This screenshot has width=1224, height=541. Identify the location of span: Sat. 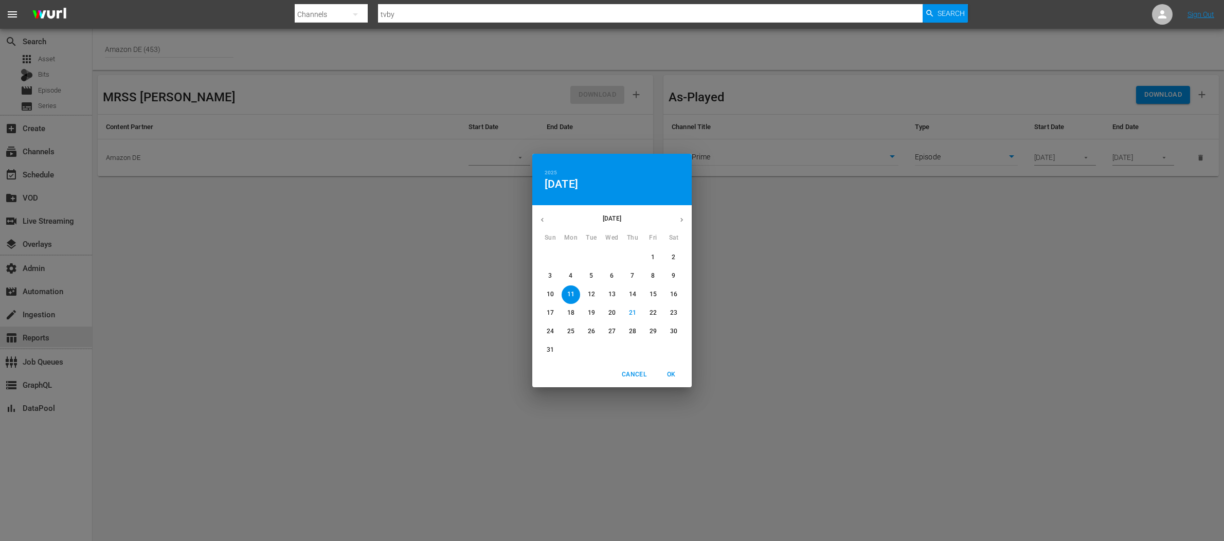
(674, 238).